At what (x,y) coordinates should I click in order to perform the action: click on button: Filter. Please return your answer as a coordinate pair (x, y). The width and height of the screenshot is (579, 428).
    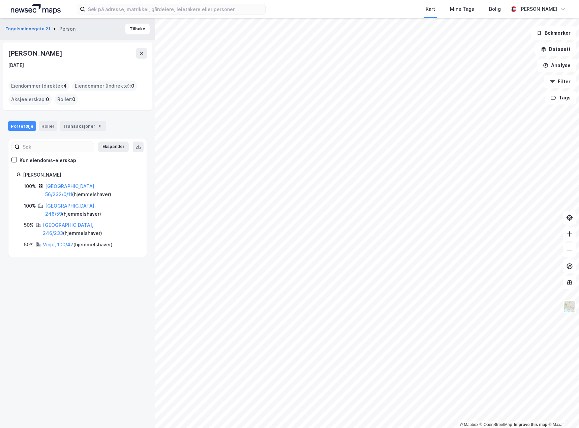
    Looking at the image, I should click on (560, 82).